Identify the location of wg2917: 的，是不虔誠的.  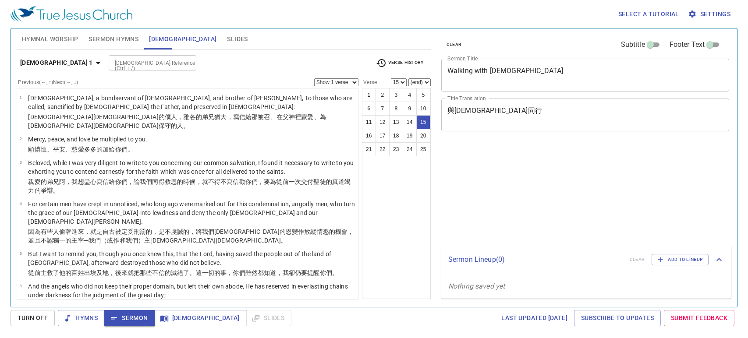
(191, 236).